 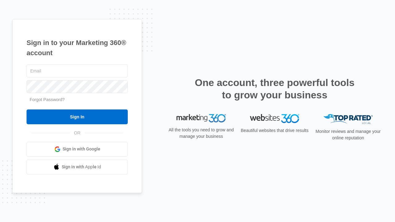 What do you see at coordinates (77, 167) in the screenshot?
I see `a: Sign in with Apple Id` at bounding box center [77, 167].